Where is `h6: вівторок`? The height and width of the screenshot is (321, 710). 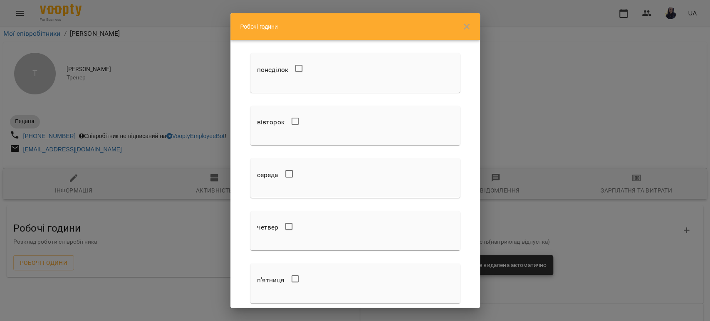
h6: вівторок is located at coordinates (271, 122).